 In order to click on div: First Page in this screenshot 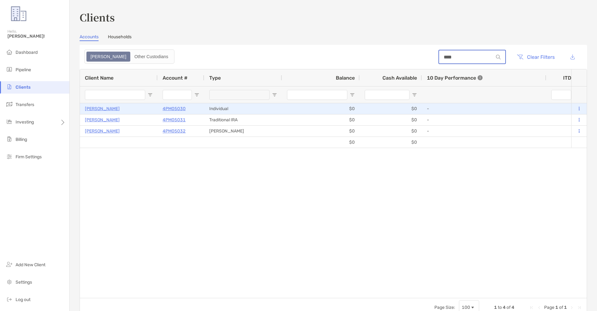, I will do `click(532, 308)`.